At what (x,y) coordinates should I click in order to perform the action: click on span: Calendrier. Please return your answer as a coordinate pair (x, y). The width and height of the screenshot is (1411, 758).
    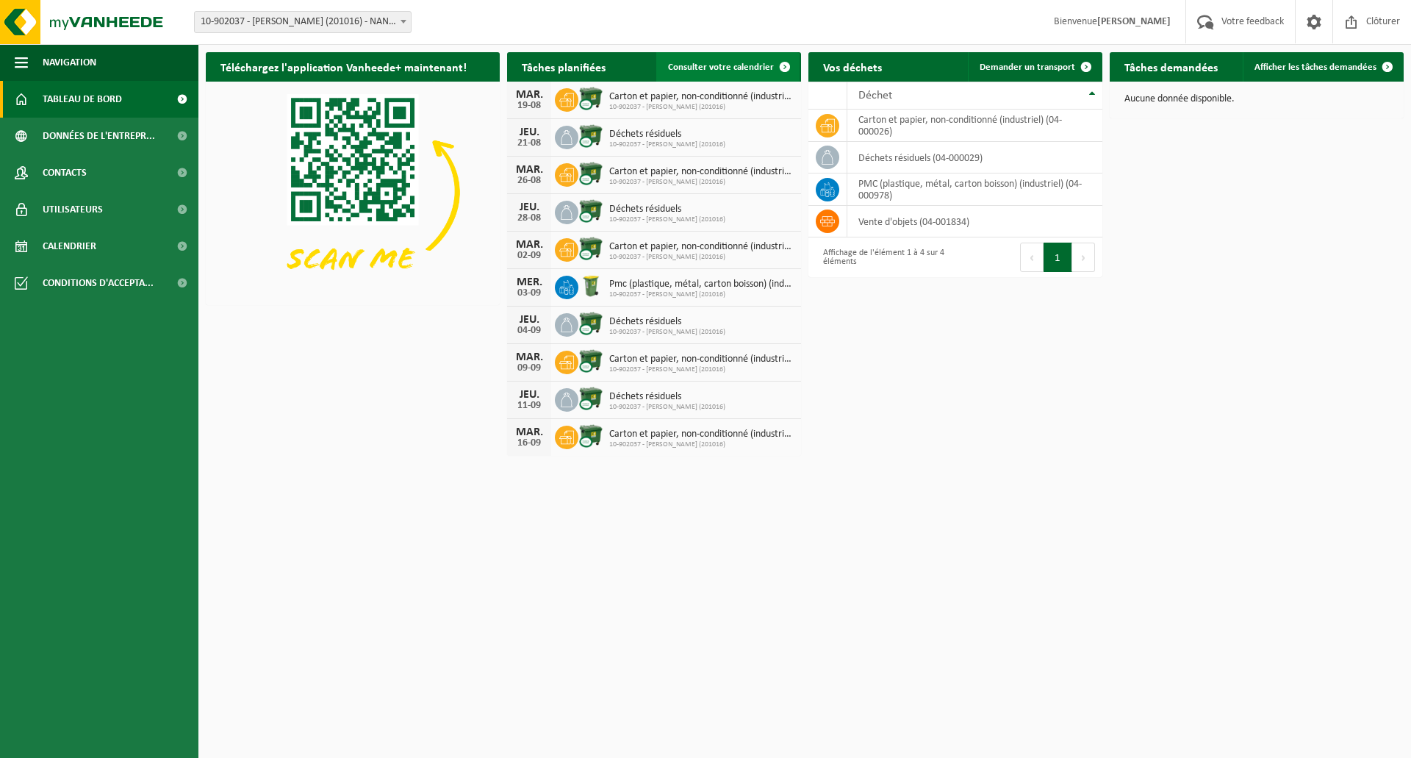
    Looking at the image, I should click on (69, 246).